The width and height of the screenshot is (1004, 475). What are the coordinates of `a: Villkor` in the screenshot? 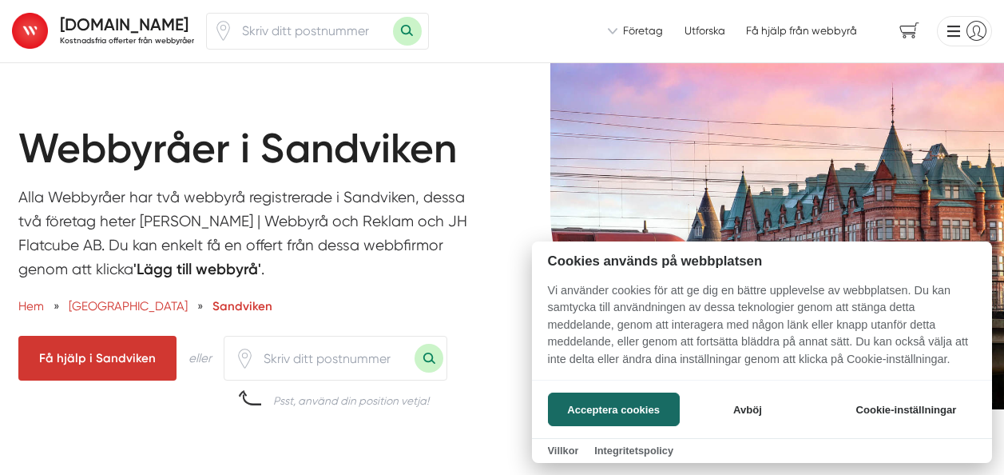 It's located at (563, 450).